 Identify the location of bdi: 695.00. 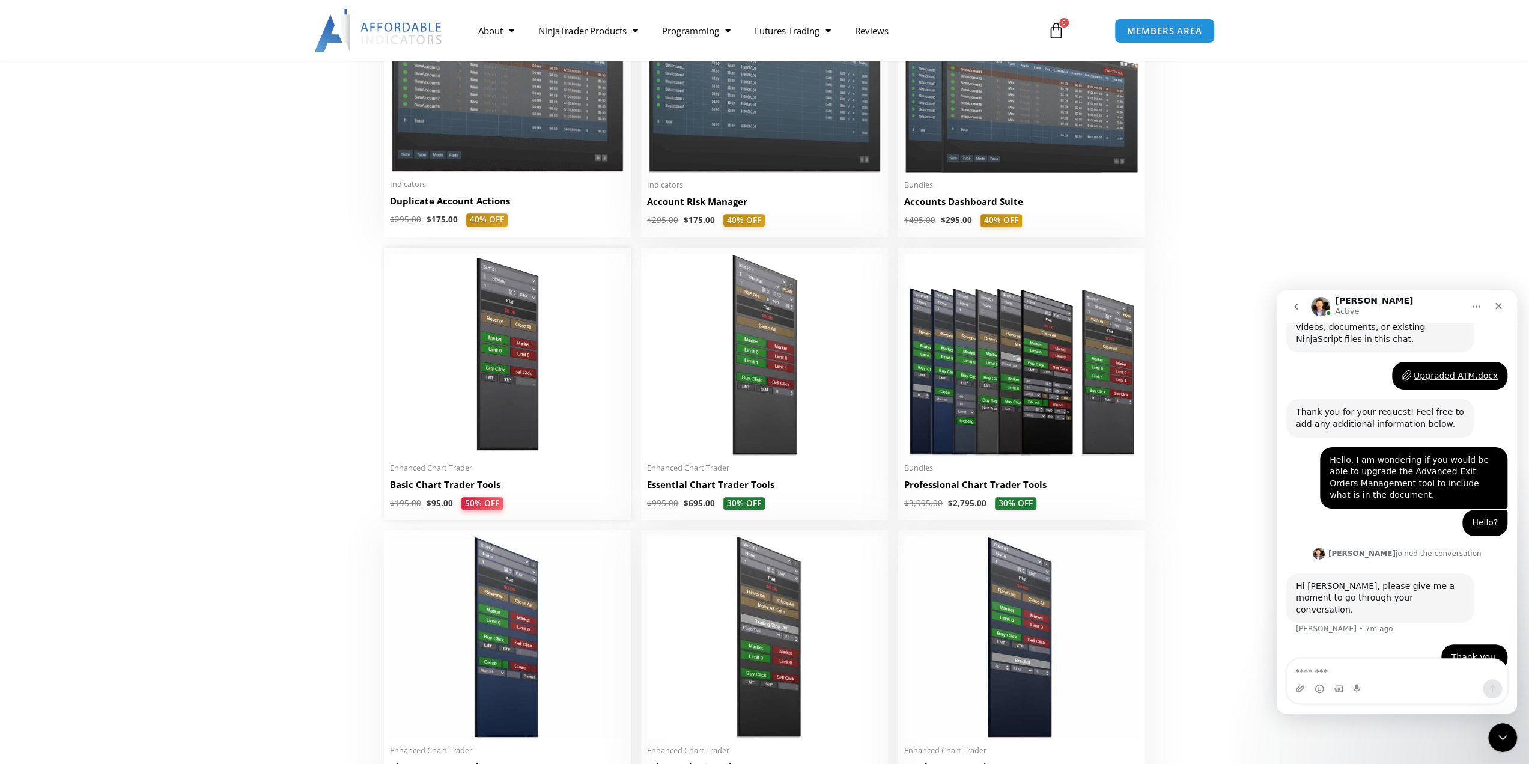
(699, 503).